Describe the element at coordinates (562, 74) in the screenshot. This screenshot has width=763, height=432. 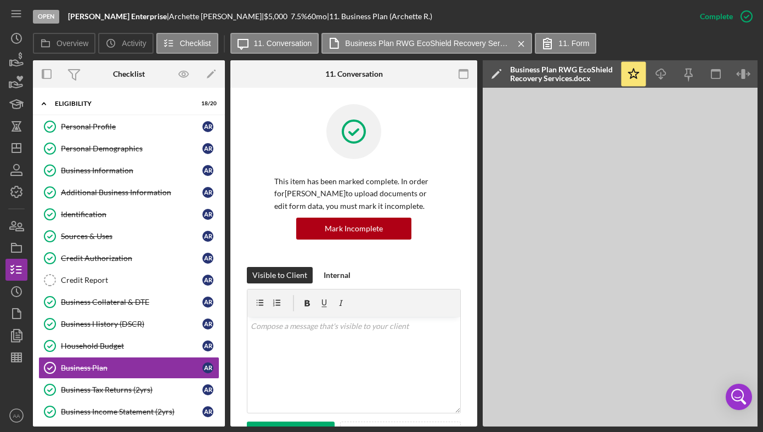
I see `div: Business Plan RWG EcoShield Recovery Services.docx` at that location.